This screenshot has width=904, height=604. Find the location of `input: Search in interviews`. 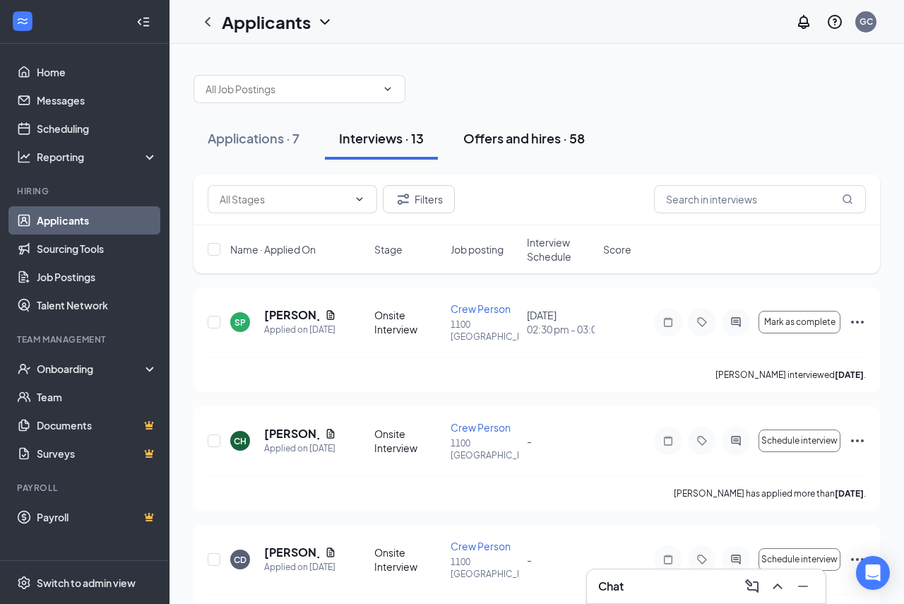

input: Search in interviews is located at coordinates (760, 199).